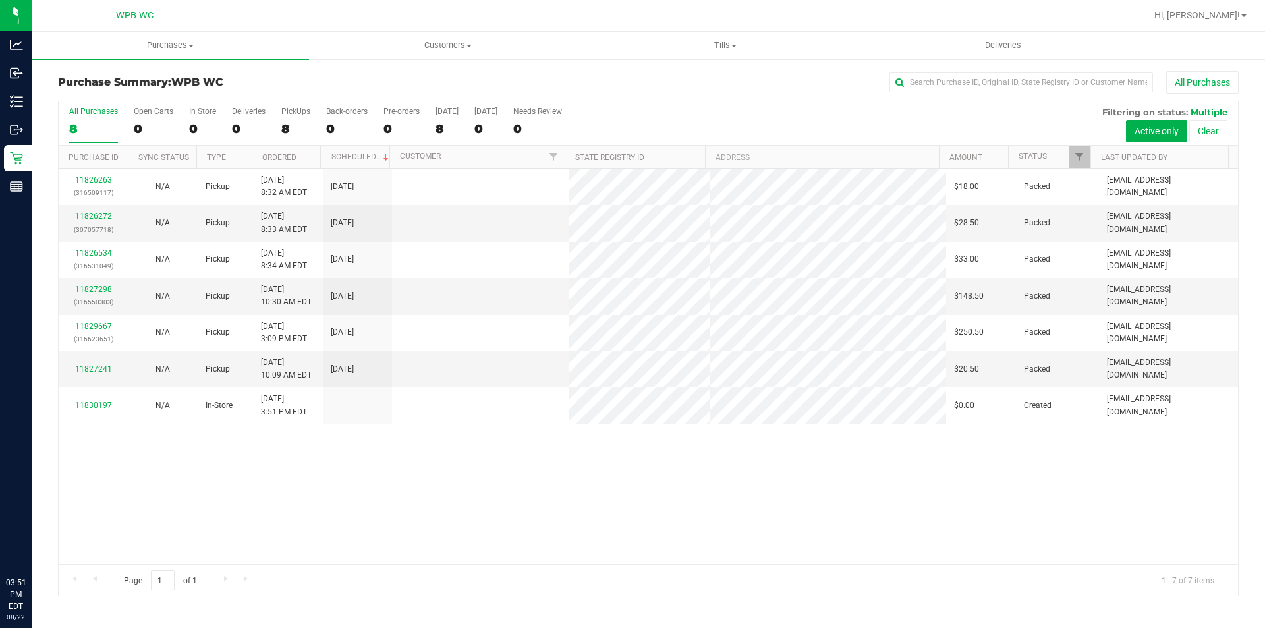 The width and height of the screenshot is (1265, 628). What do you see at coordinates (93, 266) in the screenshot?
I see `p: (316531049)` at bounding box center [93, 266].